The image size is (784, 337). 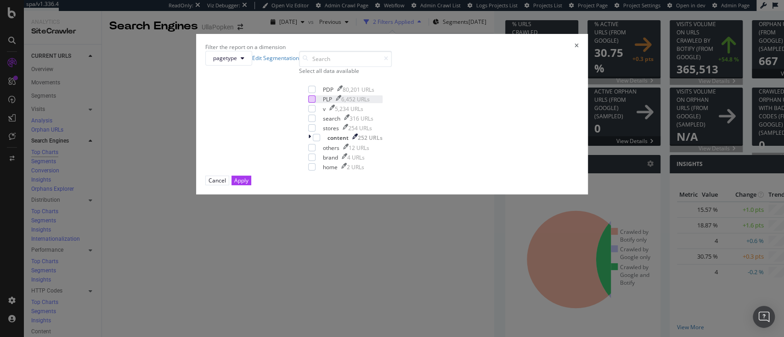 I want to click on div: times, so click(x=576, y=47).